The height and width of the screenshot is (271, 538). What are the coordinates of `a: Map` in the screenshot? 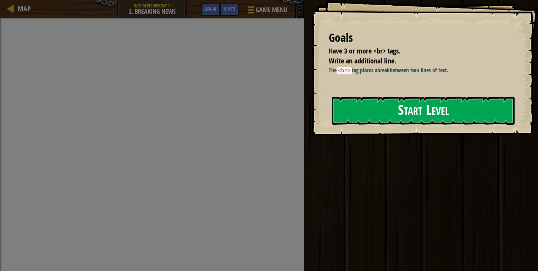 It's located at (22, 9).